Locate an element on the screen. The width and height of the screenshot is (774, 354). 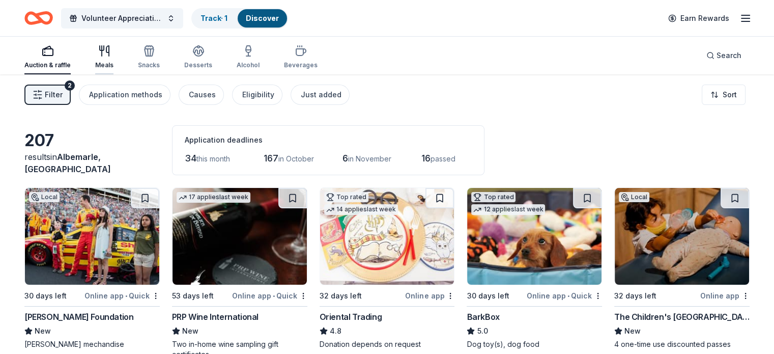
a: Image for BarkBoxTop rated12 applieslast week30 days leftOnline app•QuickBarkBox5.0Dog toy(s), do... is located at coordinates (534, 268).